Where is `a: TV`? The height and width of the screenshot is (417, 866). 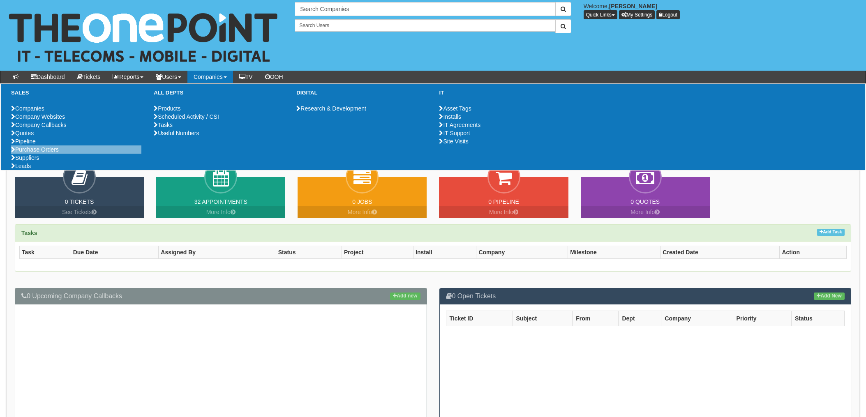
a: TV is located at coordinates (246, 77).